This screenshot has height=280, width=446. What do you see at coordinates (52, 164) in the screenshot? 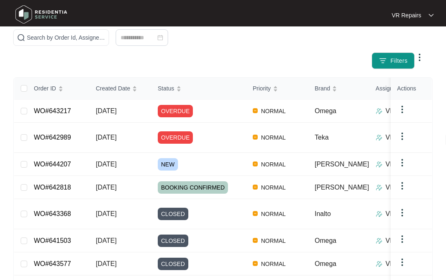
I see `a: WO#644207` at bounding box center [52, 164].